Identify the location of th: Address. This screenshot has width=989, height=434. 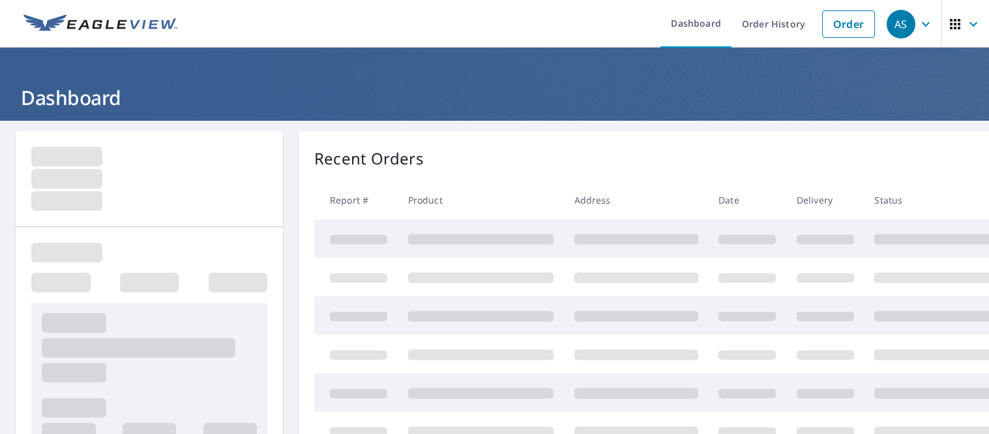
(636, 200).